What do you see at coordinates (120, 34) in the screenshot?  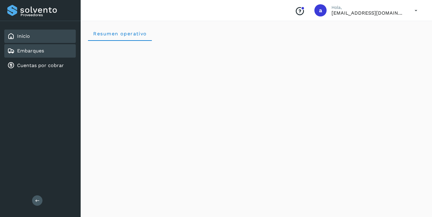 I see `span: Resumen operativo` at bounding box center [120, 34].